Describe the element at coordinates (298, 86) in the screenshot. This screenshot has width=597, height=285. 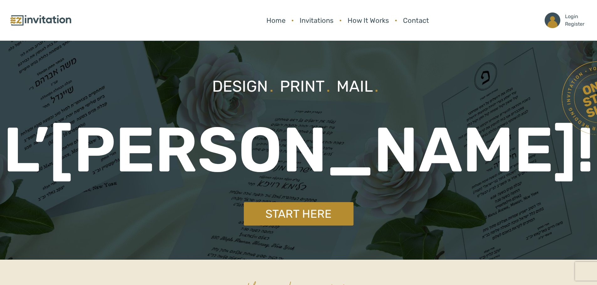
I see `p: Design Print Mail` at that location.